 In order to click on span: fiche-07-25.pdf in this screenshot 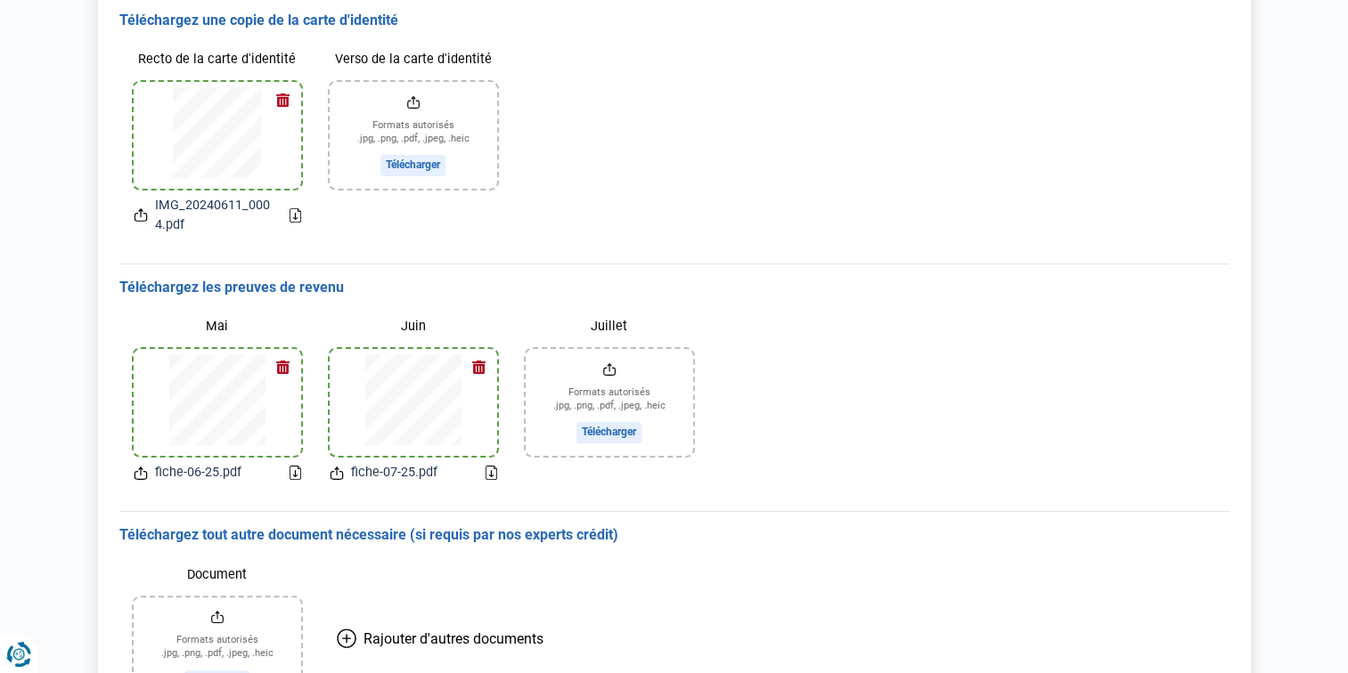, I will do `click(394, 473)`.